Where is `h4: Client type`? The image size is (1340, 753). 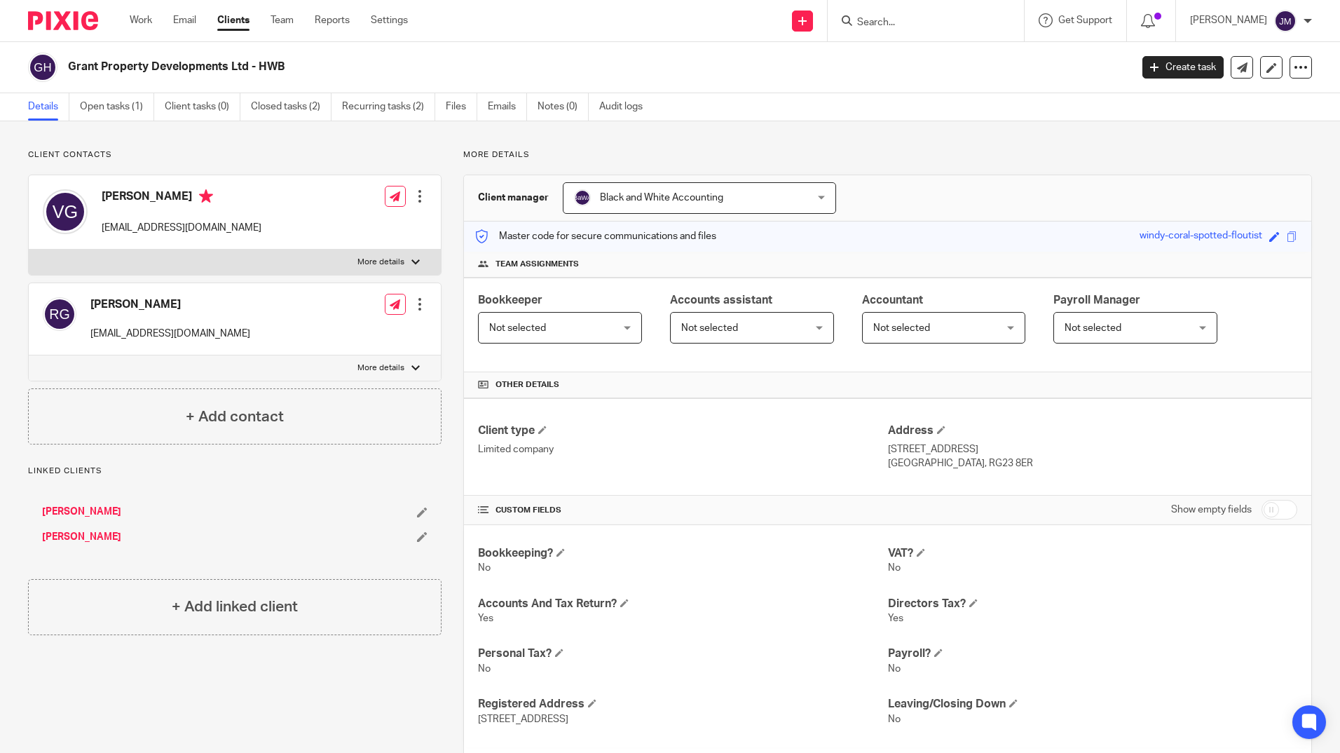 h4: Client type is located at coordinates (683, 430).